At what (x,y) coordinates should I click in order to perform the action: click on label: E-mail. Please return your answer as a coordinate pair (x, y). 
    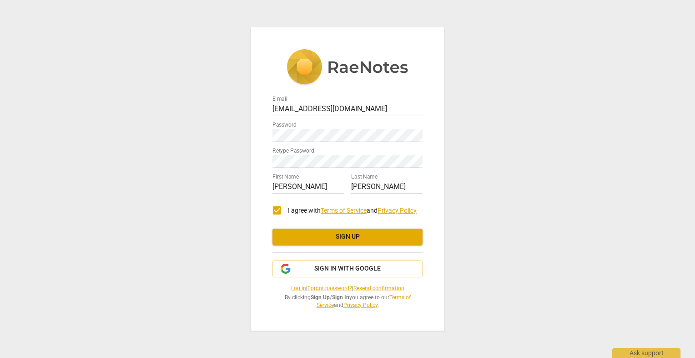
    Looking at the image, I should click on (280, 99).